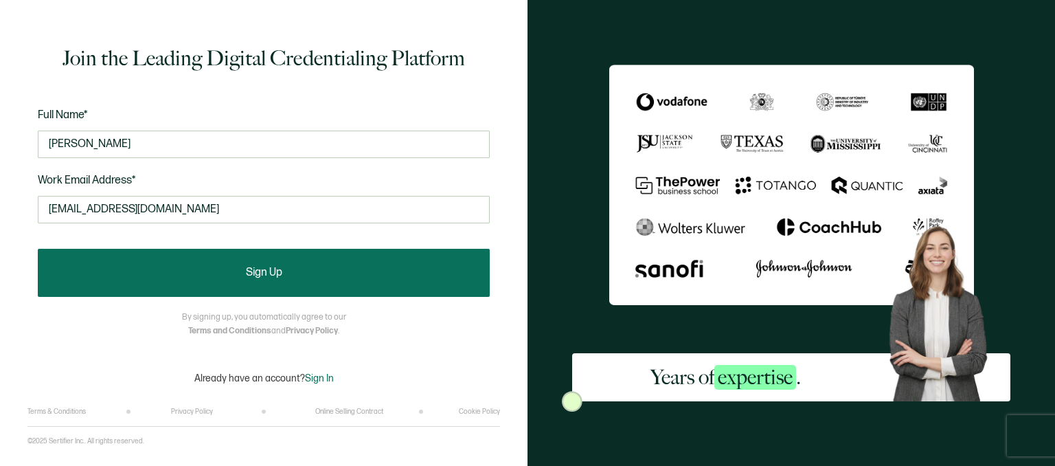  What do you see at coordinates (264, 324) in the screenshot?
I see `p: By signing up, you automatically agree to our and .` at bounding box center [264, 324].